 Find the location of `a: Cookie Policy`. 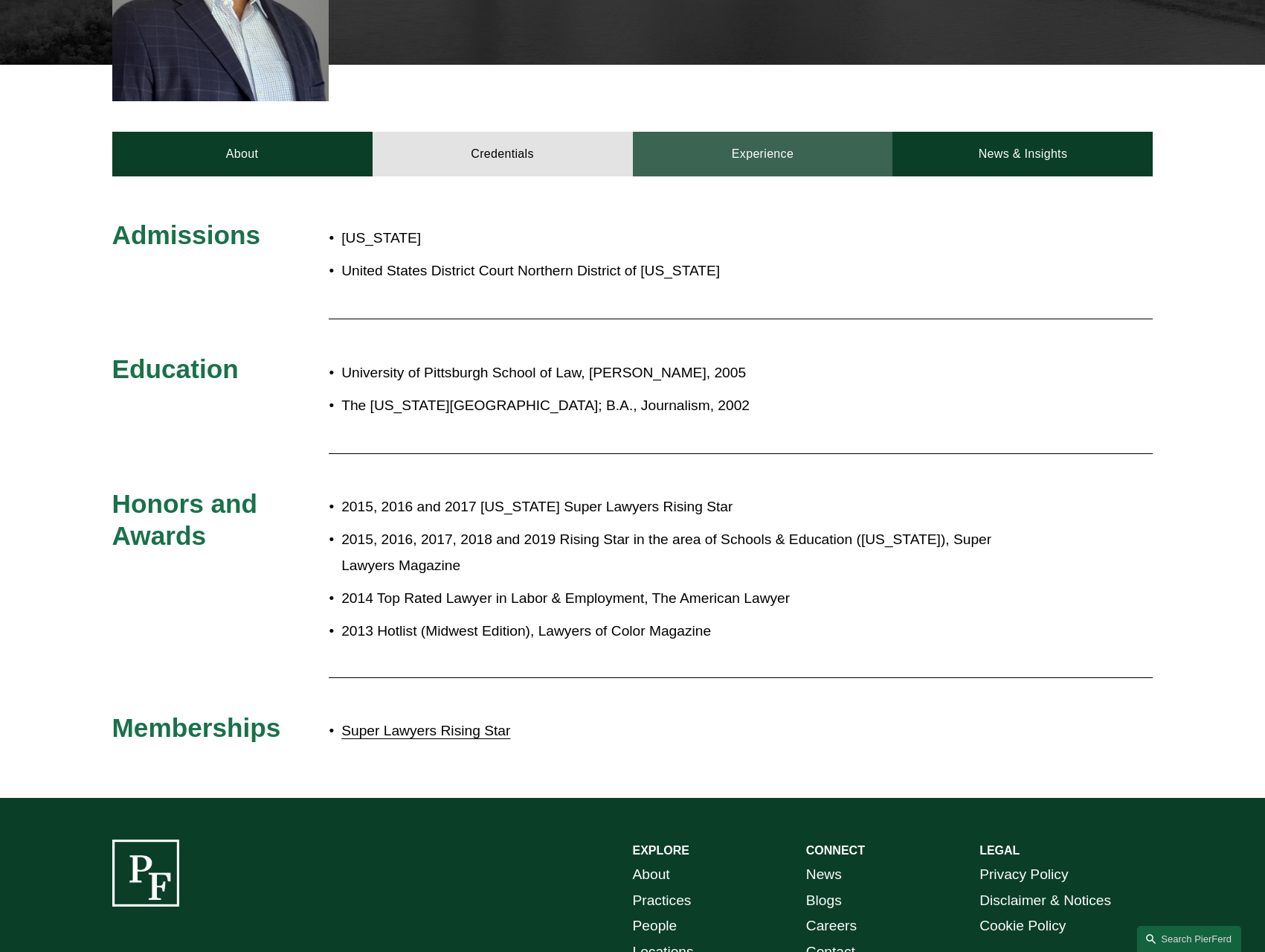

a: Cookie Policy is located at coordinates (1022, 926).